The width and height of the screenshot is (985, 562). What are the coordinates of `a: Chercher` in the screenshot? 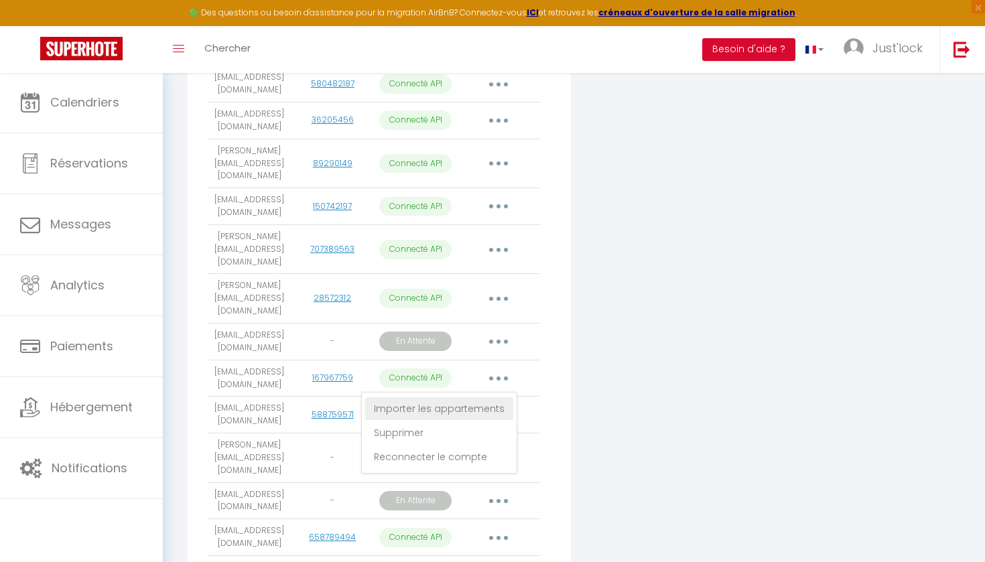 It's located at (227, 50).